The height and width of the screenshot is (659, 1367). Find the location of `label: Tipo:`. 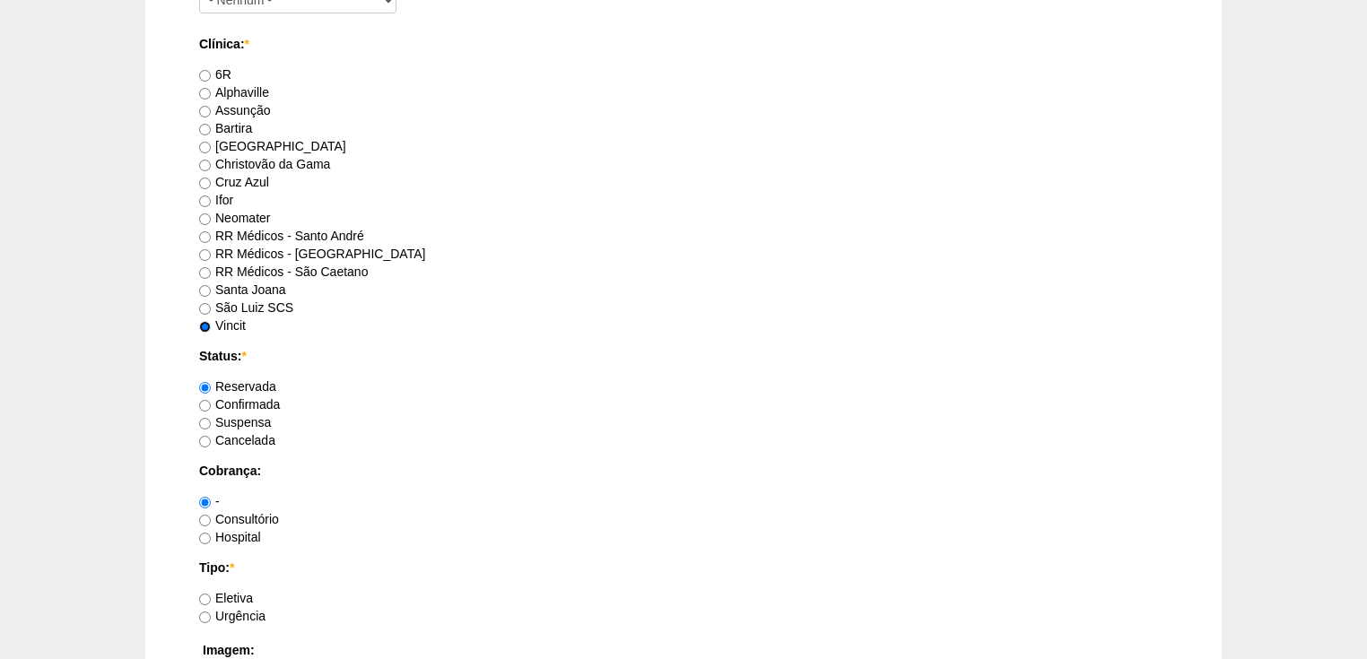

label: Tipo: is located at coordinates (683, 568).